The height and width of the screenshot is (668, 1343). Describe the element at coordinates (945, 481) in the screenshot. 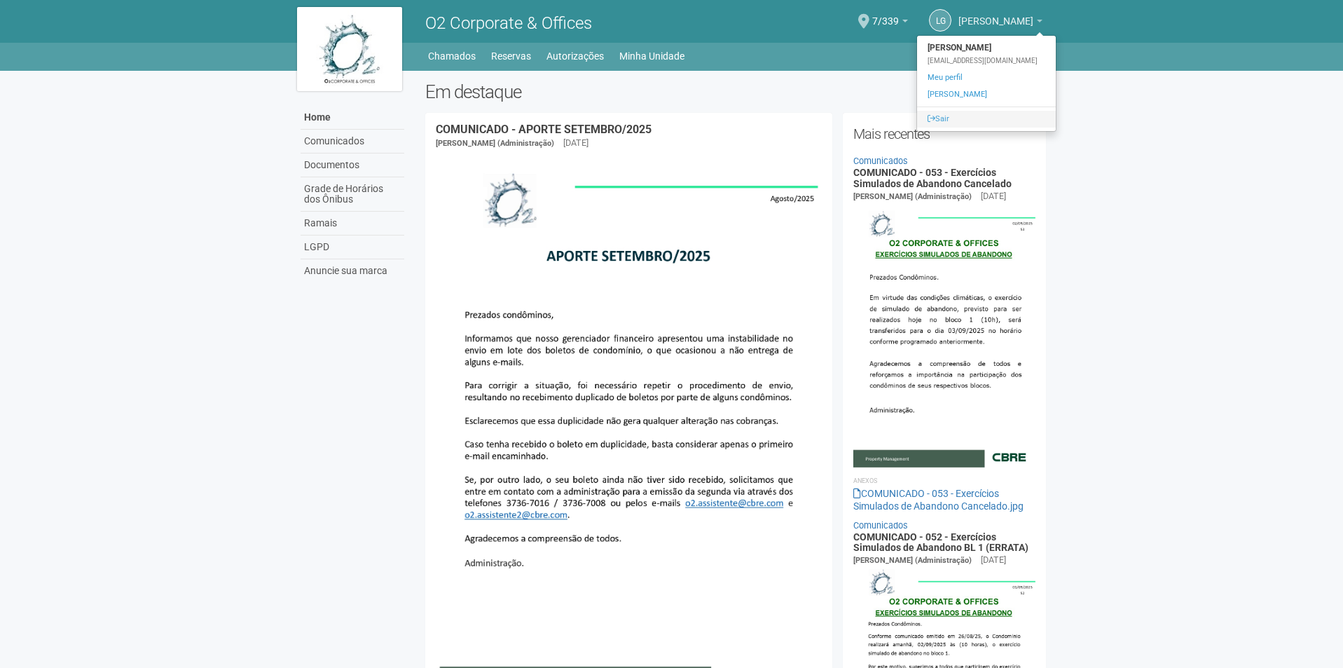

I see `li: Anexos` at that location.